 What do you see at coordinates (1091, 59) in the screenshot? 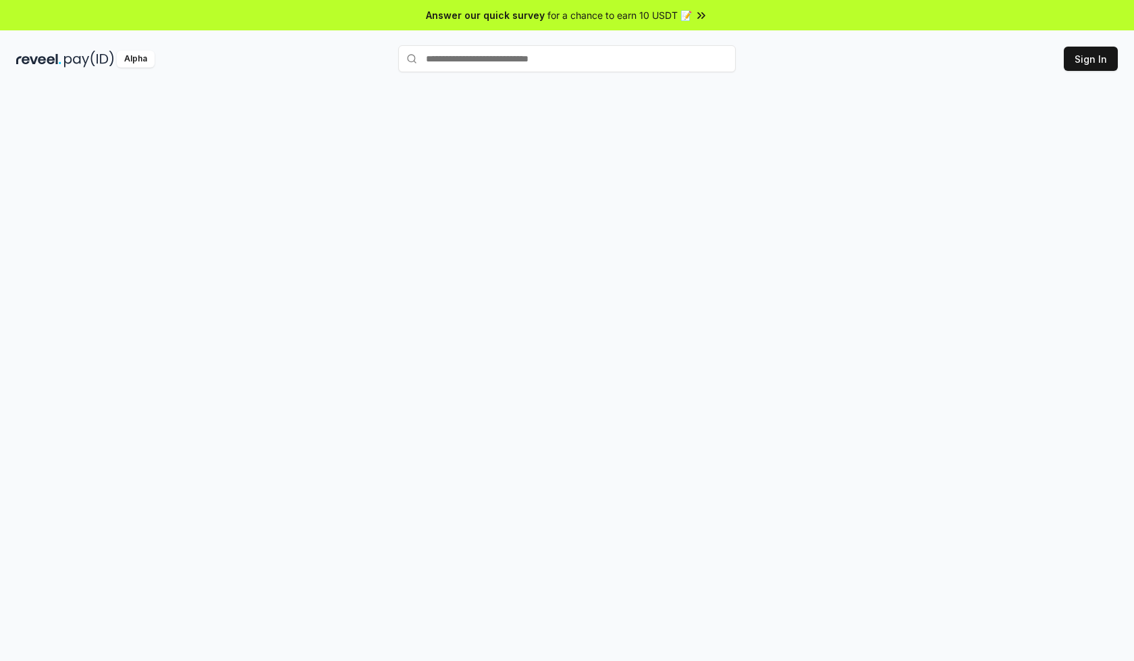
I see `button: Sign In` at bounding box center [1091, 59].